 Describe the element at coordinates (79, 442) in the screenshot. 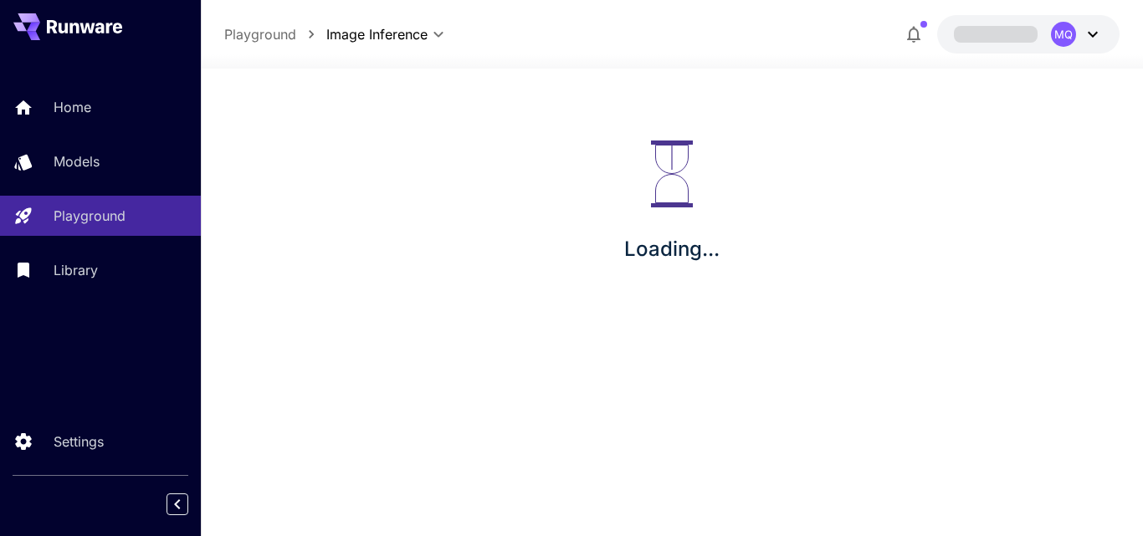

I see `p: Settings` at that location.